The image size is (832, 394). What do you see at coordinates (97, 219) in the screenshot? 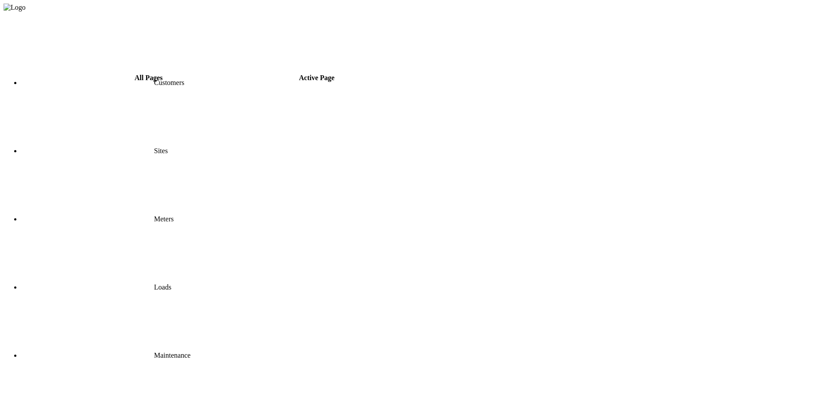
I see `a: Meters` at bounding box center [97, 219].